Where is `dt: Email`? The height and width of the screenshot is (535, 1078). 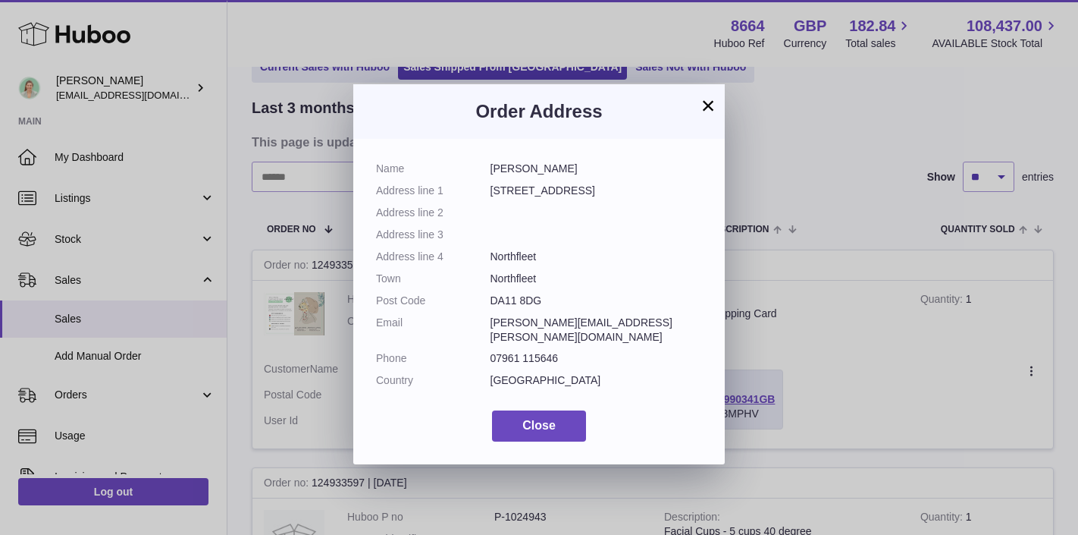
dt: Email is located at coordinates (433, 330).